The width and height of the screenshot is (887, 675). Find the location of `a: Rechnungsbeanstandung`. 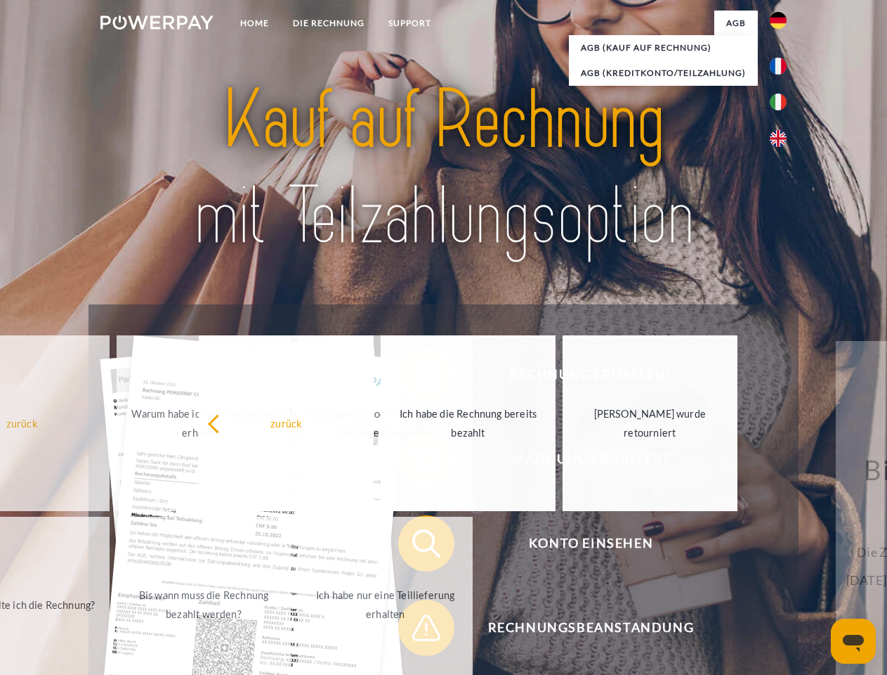

a: Rechnungsbeanstandung is located at coordinates (581, 627).